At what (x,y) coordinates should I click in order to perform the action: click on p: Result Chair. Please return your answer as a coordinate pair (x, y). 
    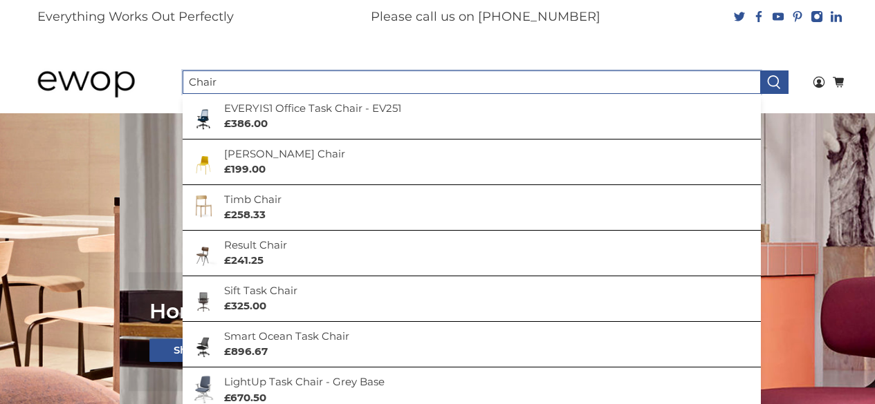
    Looking at the image, I should click on (255, 245).